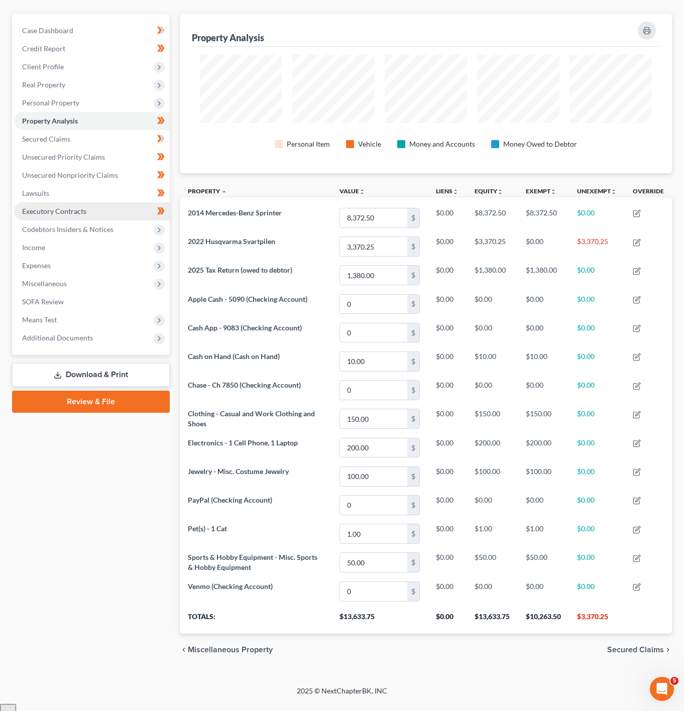 Image resolution: width=684 pixels, height=711 pixels. I want to click on button: Secured Claims chevron_right, so click(639, 650).